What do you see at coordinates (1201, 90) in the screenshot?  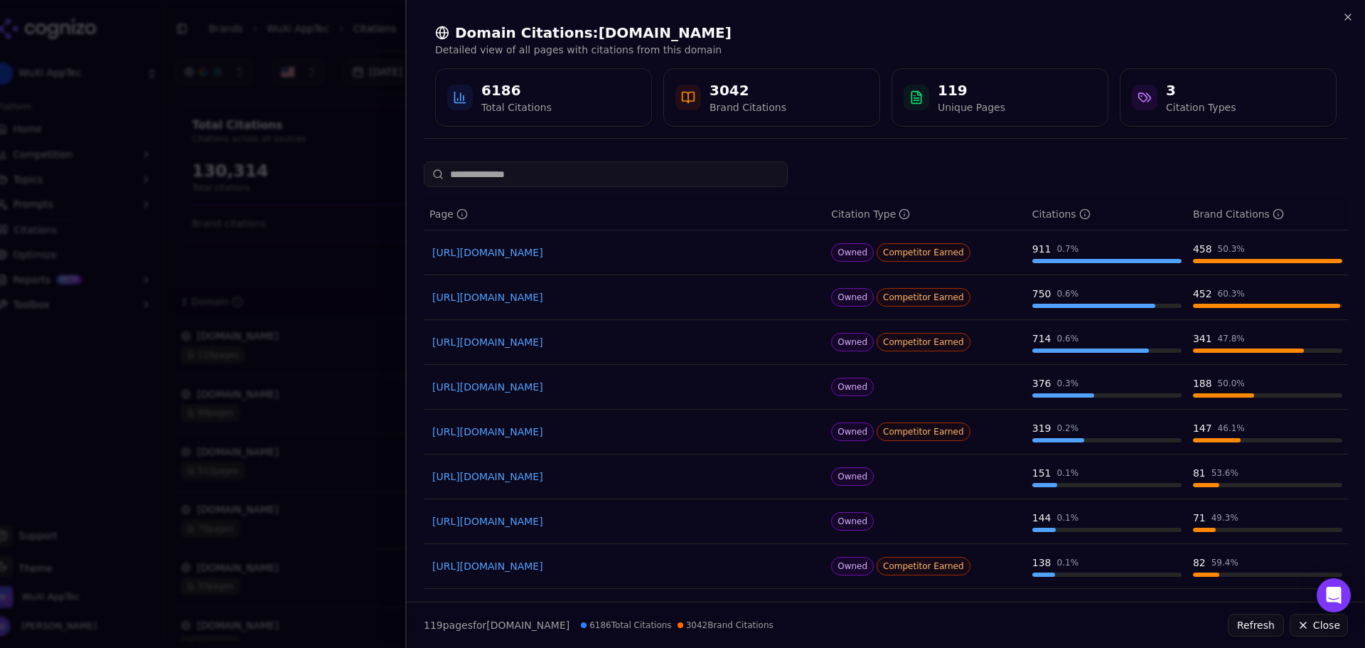 I see `div: 3` at bounding box center [1201, 90].